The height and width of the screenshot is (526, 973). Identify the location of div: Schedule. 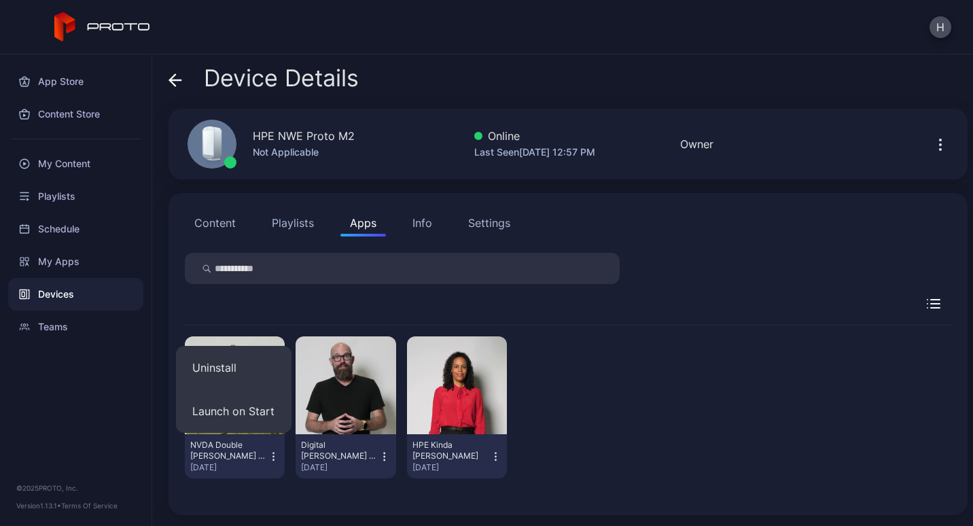
(75, 229).